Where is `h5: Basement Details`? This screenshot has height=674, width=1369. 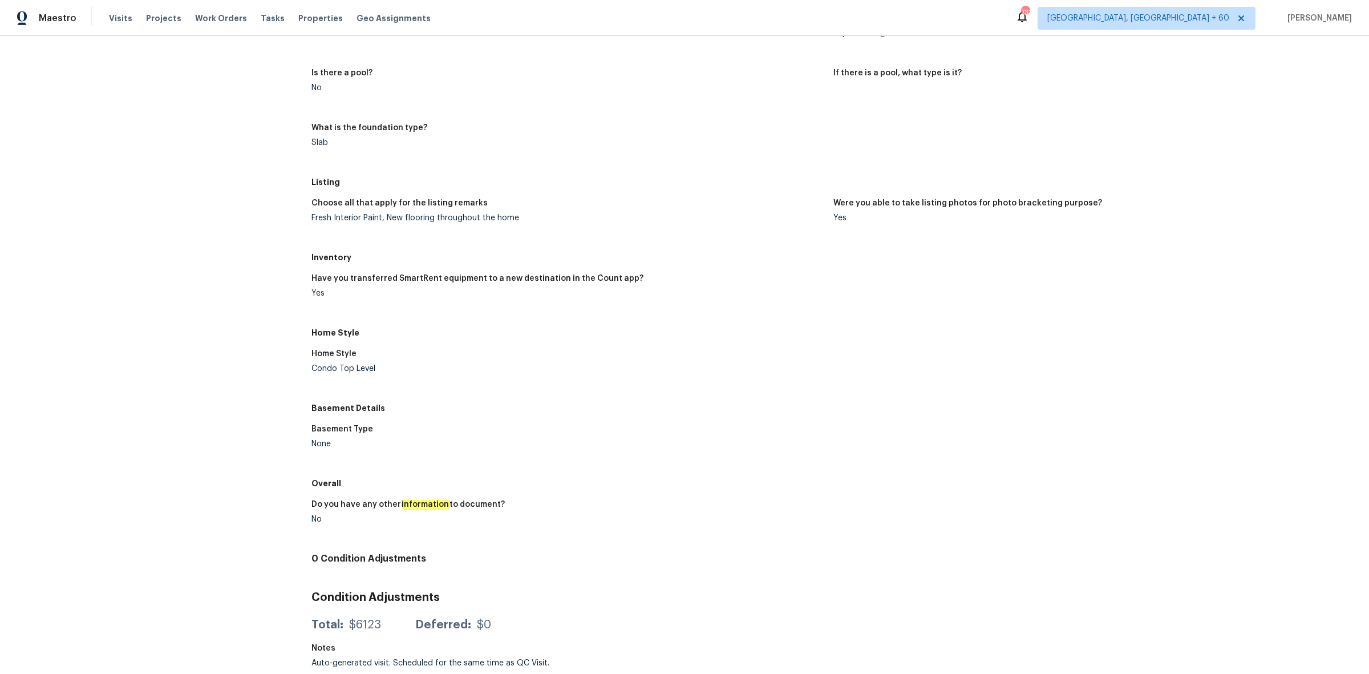 h5: Basement Details is located at coordinates (833, 408).